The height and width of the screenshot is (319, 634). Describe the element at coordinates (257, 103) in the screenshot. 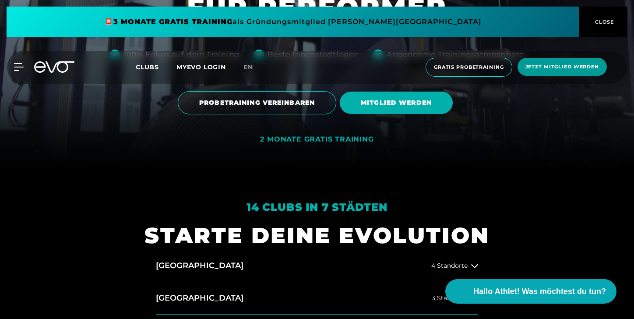

I see `span: PROBETRAINING VEREINBAREN` at that location.